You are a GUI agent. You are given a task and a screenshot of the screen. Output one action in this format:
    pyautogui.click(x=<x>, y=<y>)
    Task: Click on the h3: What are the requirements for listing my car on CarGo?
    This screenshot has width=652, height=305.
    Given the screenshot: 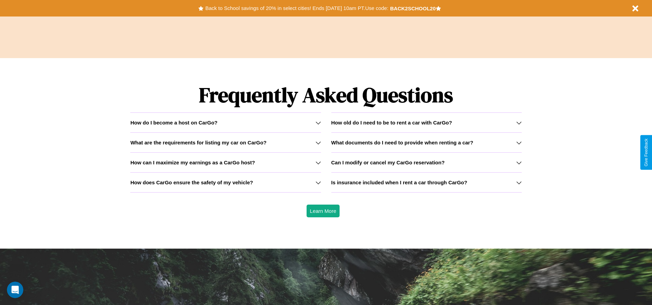 What is the action you would take?
    pyautogui.click(x=198, y=142)
    